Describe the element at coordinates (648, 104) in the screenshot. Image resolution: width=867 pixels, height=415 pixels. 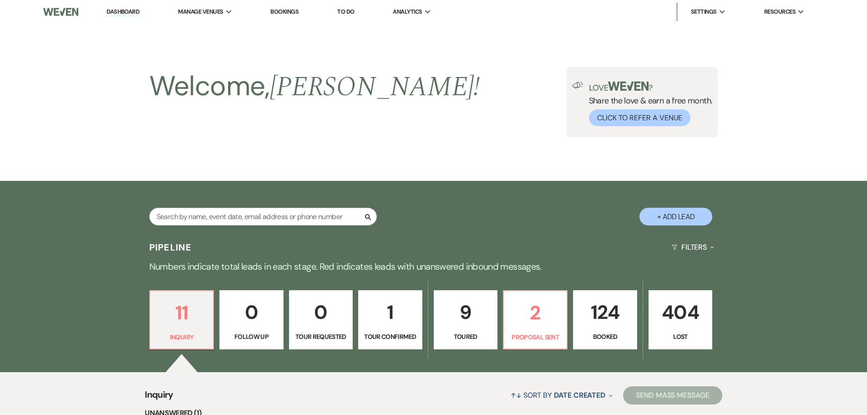
I see `div: Share the love & earn a free month.` at that location.